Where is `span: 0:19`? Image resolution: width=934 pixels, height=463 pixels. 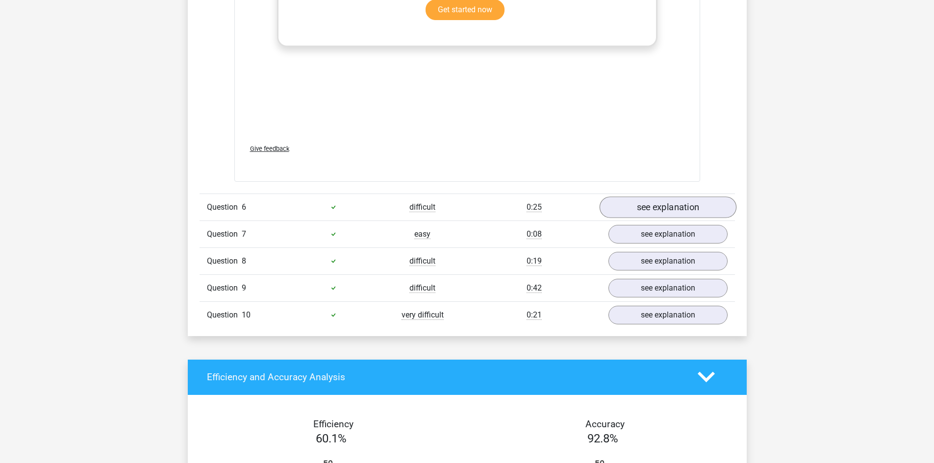 span: 0:19 is located at coordinates (534, 261).